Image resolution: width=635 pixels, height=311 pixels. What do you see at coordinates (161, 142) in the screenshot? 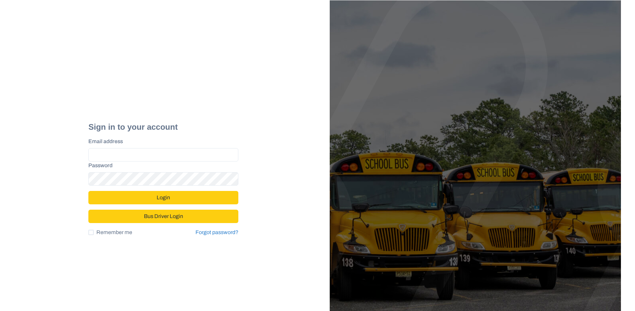
I see `label: Email address` at bounding box center [161, 142].